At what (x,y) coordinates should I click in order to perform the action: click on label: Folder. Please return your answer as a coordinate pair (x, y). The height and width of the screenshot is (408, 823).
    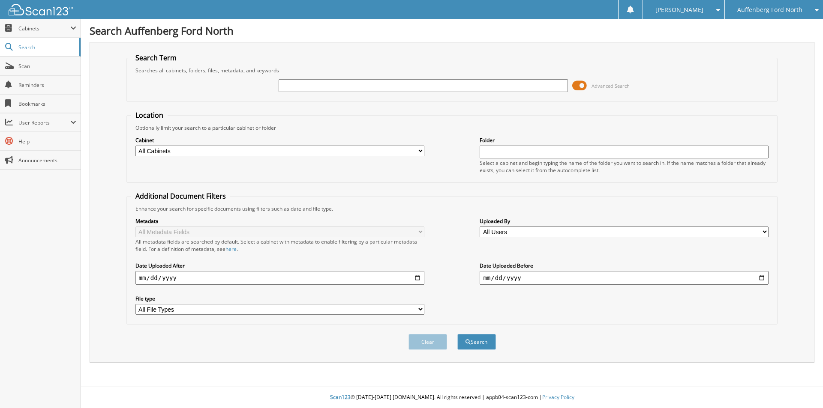
    Looking at the image, I should click on (624, 140).